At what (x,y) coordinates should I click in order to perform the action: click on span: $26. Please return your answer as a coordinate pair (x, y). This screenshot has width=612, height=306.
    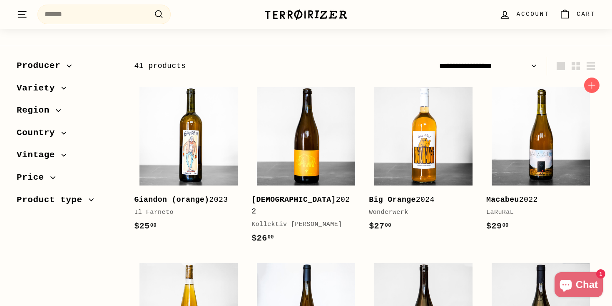
    Looking at the image, I should click on (263, 238).